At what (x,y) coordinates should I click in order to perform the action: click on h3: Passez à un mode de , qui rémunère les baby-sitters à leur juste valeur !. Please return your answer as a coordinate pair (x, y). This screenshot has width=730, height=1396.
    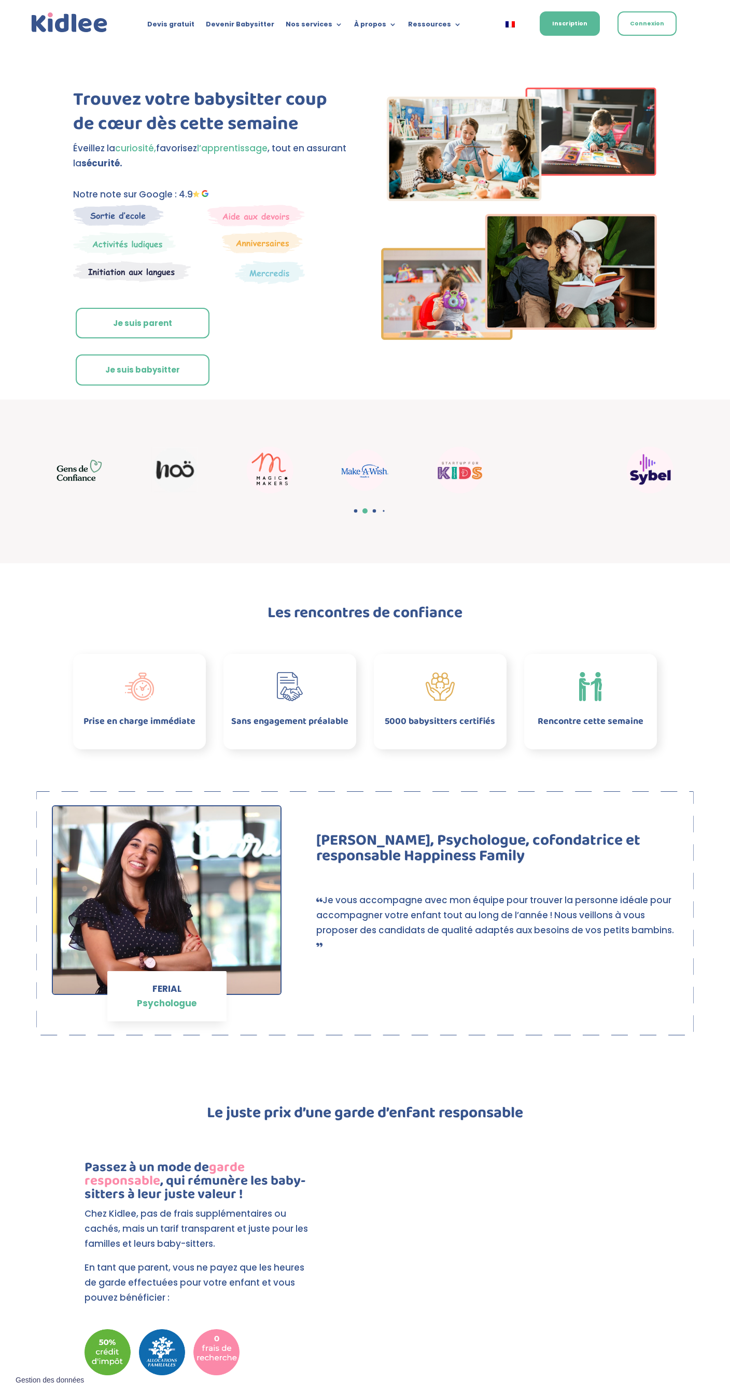
    Looking at the image, I should click on (198, 1184).